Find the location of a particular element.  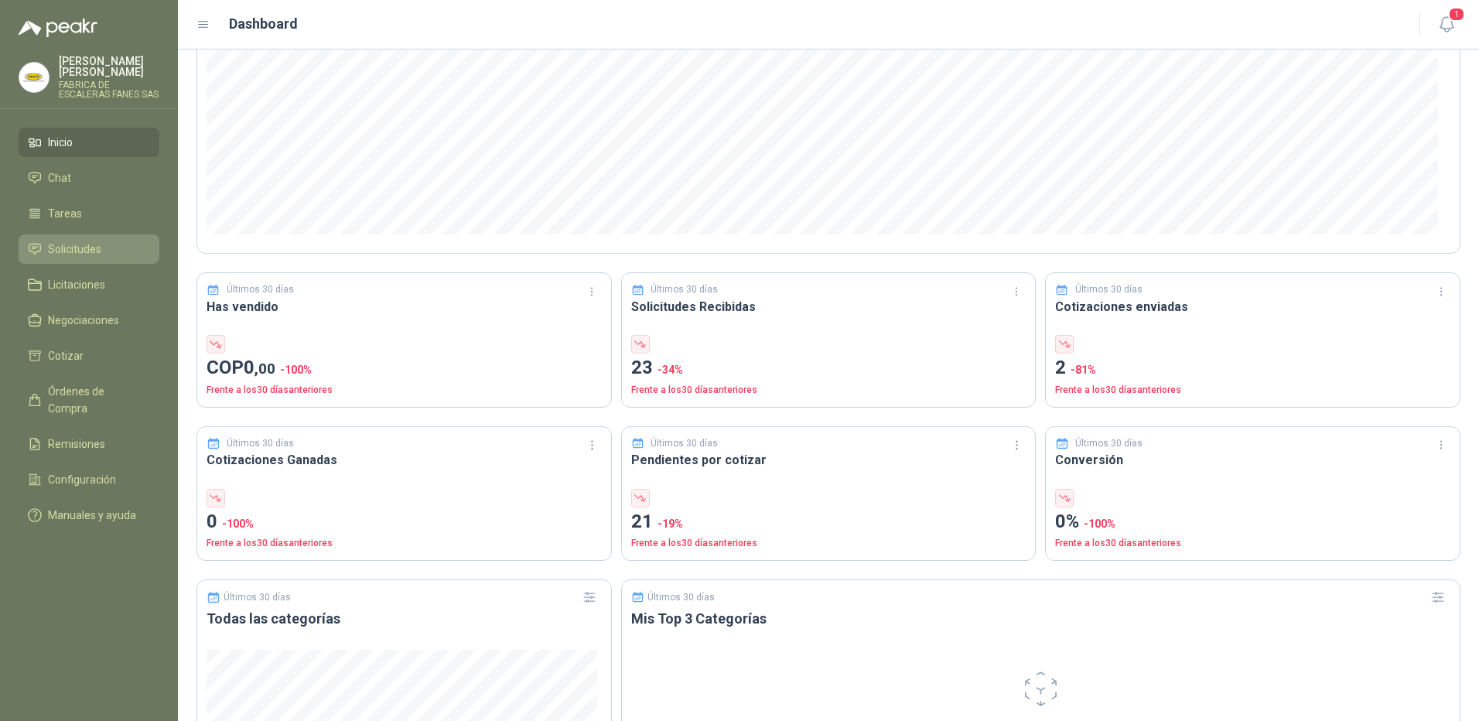

a: Licitaciones is located at coordinates (89, 285).